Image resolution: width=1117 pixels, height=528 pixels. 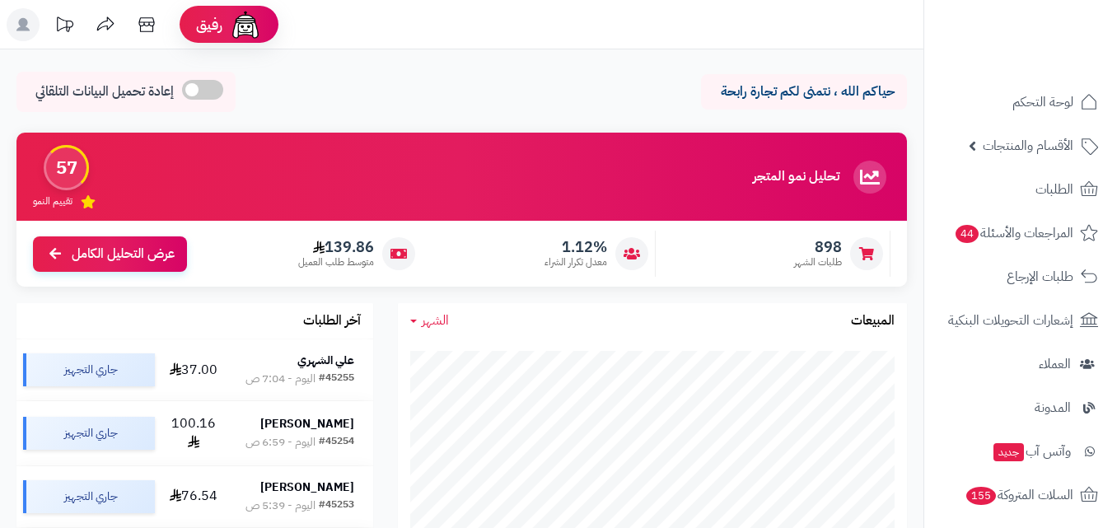 I want to click on div: #45253, so click(x=336, y=506).